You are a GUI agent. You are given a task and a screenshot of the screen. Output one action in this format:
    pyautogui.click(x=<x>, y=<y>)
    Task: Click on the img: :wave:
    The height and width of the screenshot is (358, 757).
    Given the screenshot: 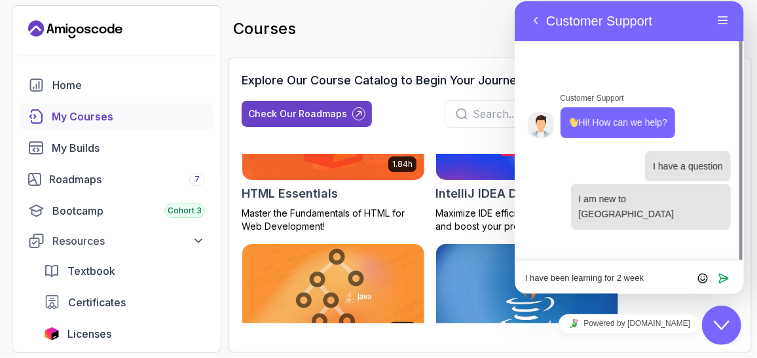 What is the action you would take?
    pyautogui.click(x=59, y=121)
    